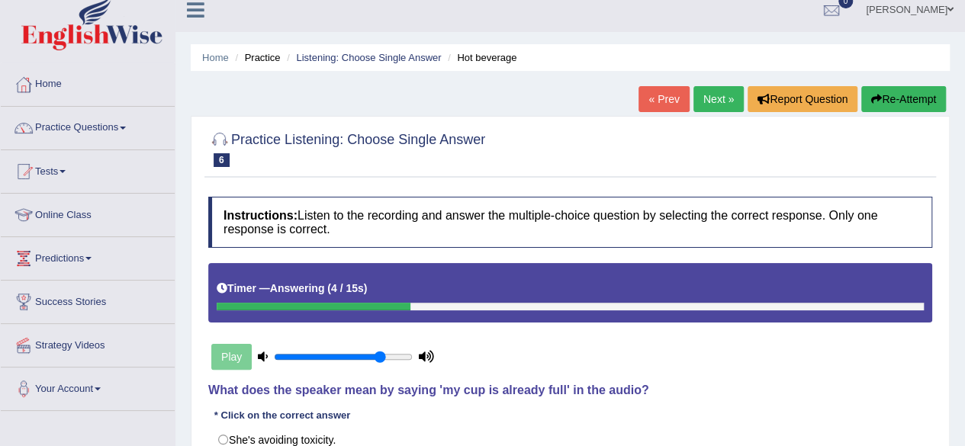 The image size is (965, 446). What do you see at coordinates (346, 148) in the screenshot?
I see `h2: Practice Listening: Choose Single Answer` at bounding box center [346, 148].